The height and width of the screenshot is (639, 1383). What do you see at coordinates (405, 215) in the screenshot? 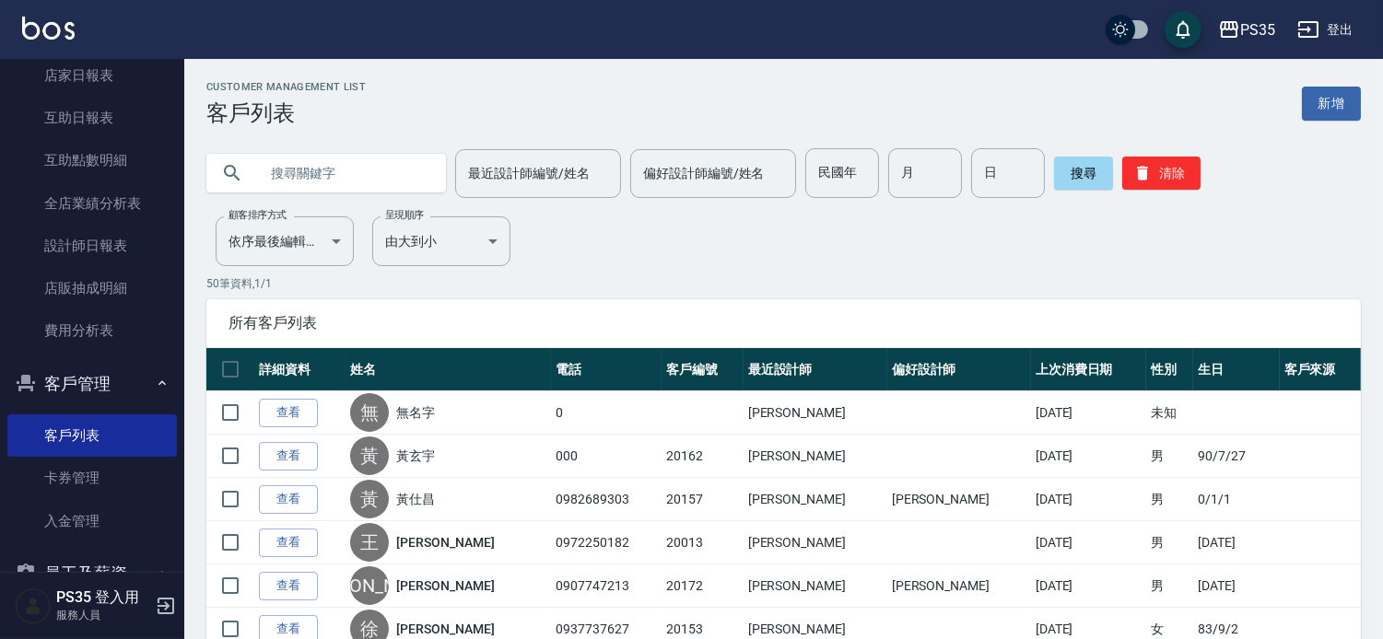
I see `label: 呈現順序` at bounding box center [405, 215].